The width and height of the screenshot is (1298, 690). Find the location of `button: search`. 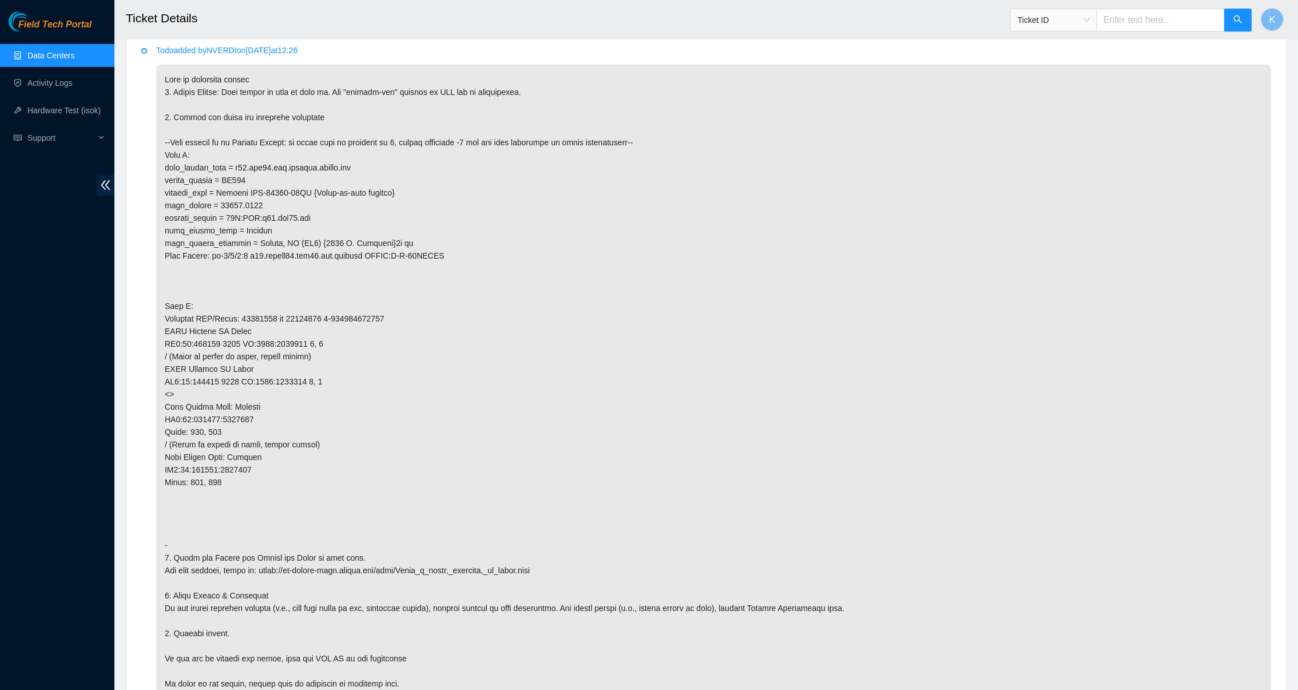

button: search is located at coordinates (1238, 20).